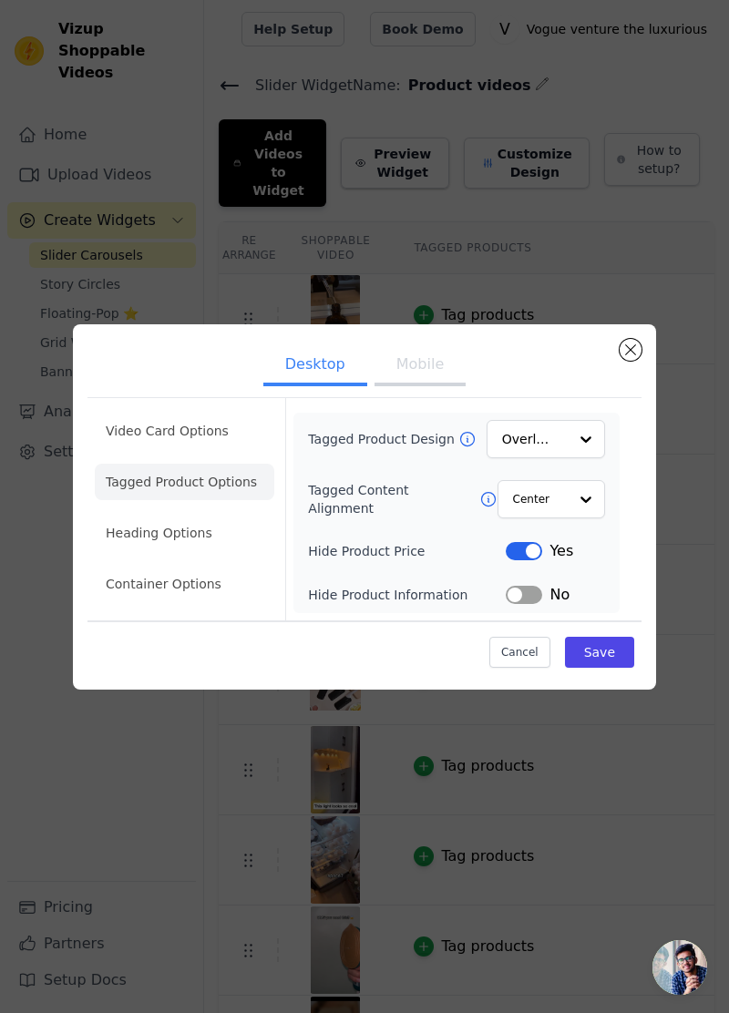  Describe the element at coordinates (383, 439) in the screenshot. I see `label: Tagged Product Design` at that location.